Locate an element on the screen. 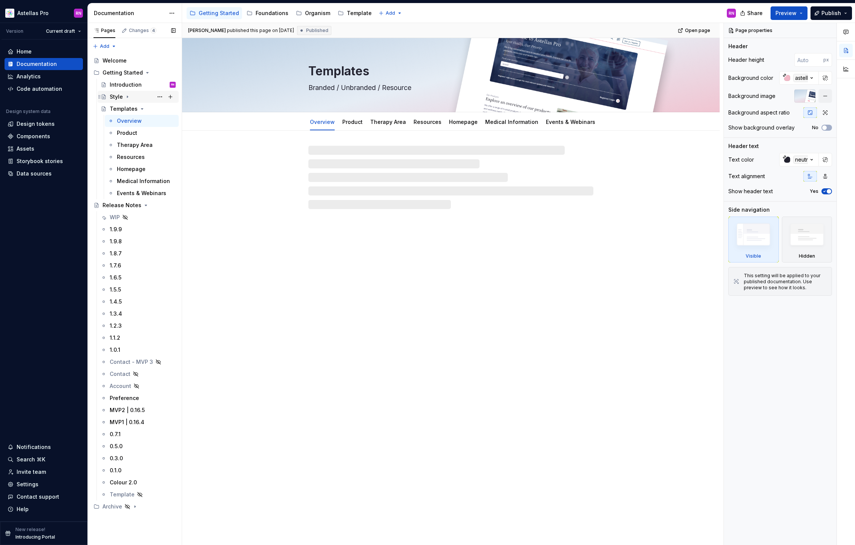 The height and width of the screenshot is (545, 855). span: Open page is located at coordinates (697, 31).